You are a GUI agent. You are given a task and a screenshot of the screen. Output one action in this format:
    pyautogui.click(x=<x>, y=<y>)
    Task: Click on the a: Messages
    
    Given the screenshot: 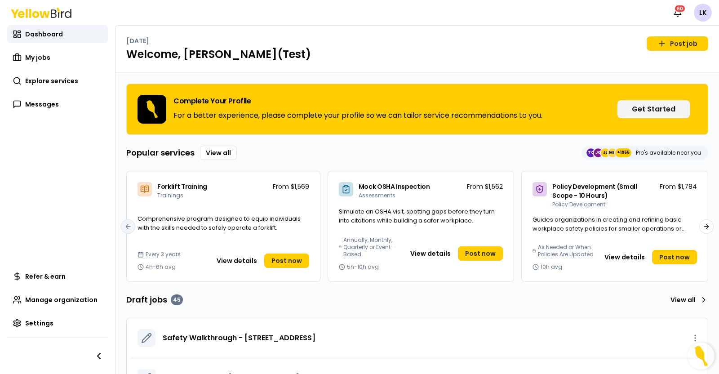 What is the action you would take?
    pyautogui.click(x=58, y=104)
    